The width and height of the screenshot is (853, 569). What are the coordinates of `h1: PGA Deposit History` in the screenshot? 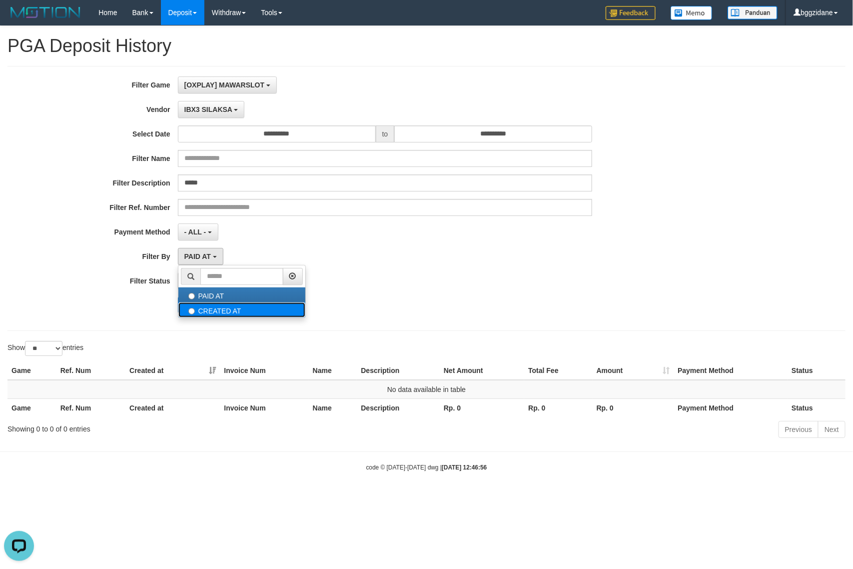 It's located at (426, 46).